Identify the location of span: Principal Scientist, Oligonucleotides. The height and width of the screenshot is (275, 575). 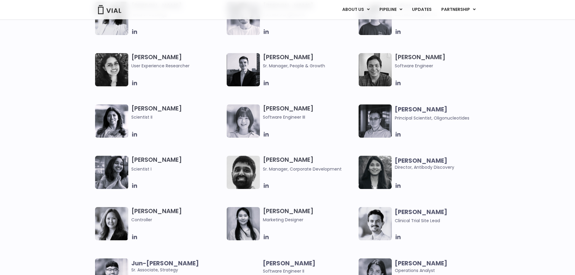
(432, 118).